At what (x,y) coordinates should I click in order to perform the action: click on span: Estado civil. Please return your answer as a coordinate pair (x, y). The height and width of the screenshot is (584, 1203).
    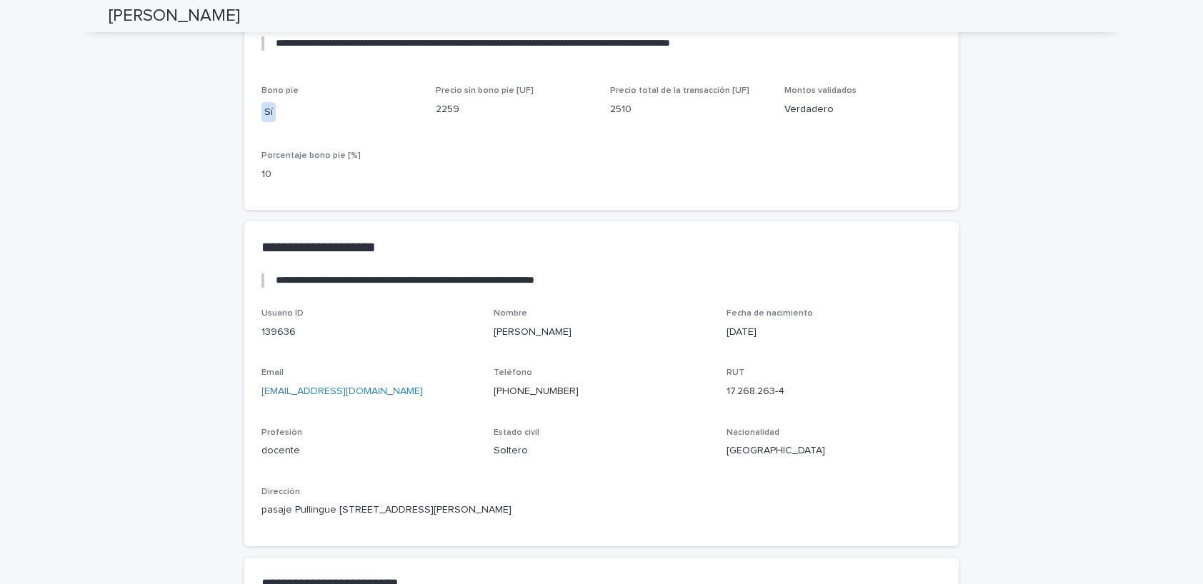
    Looking at the image, I should click on (516, 433).